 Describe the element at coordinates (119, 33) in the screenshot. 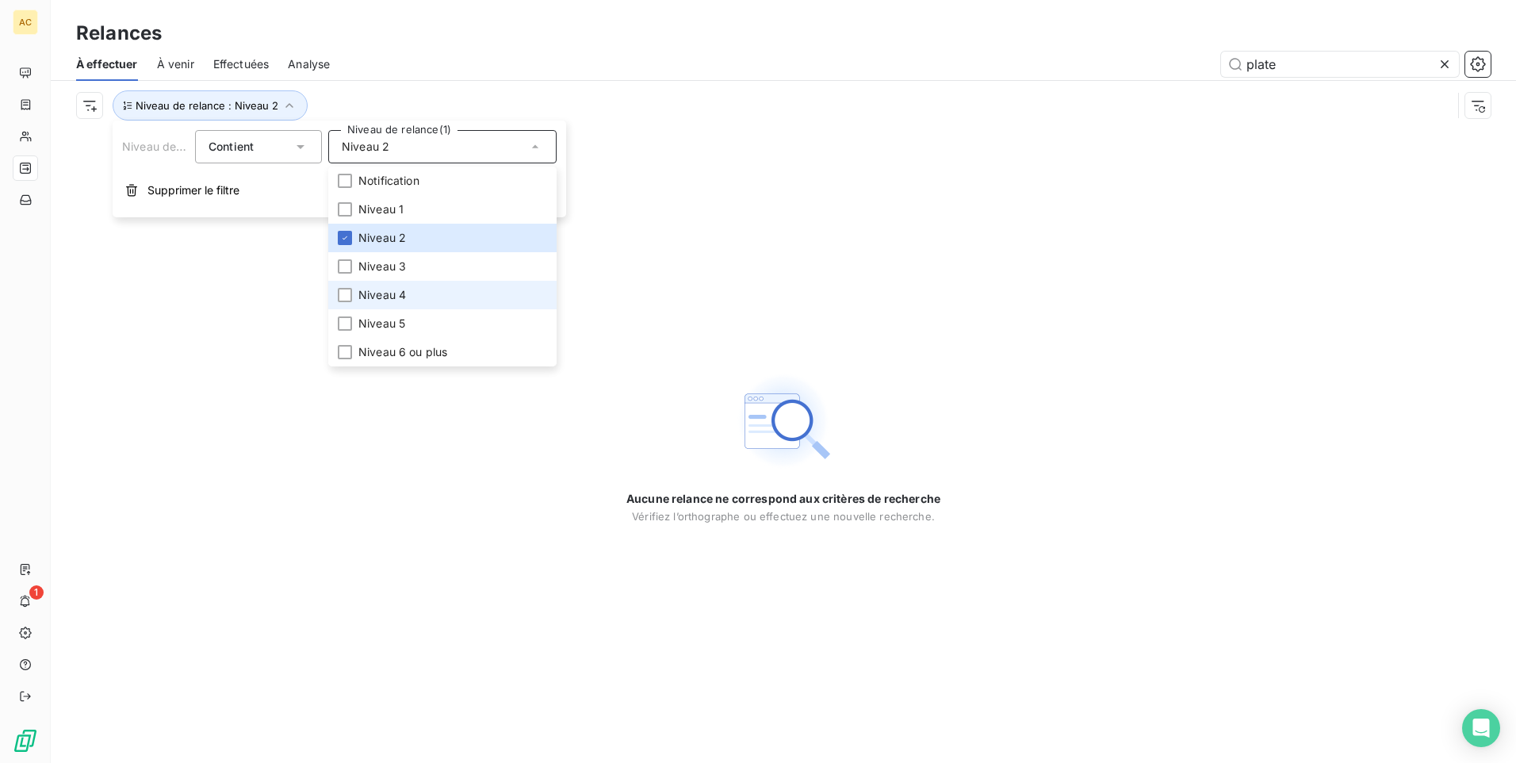

I see `h3: Relances` at that location.